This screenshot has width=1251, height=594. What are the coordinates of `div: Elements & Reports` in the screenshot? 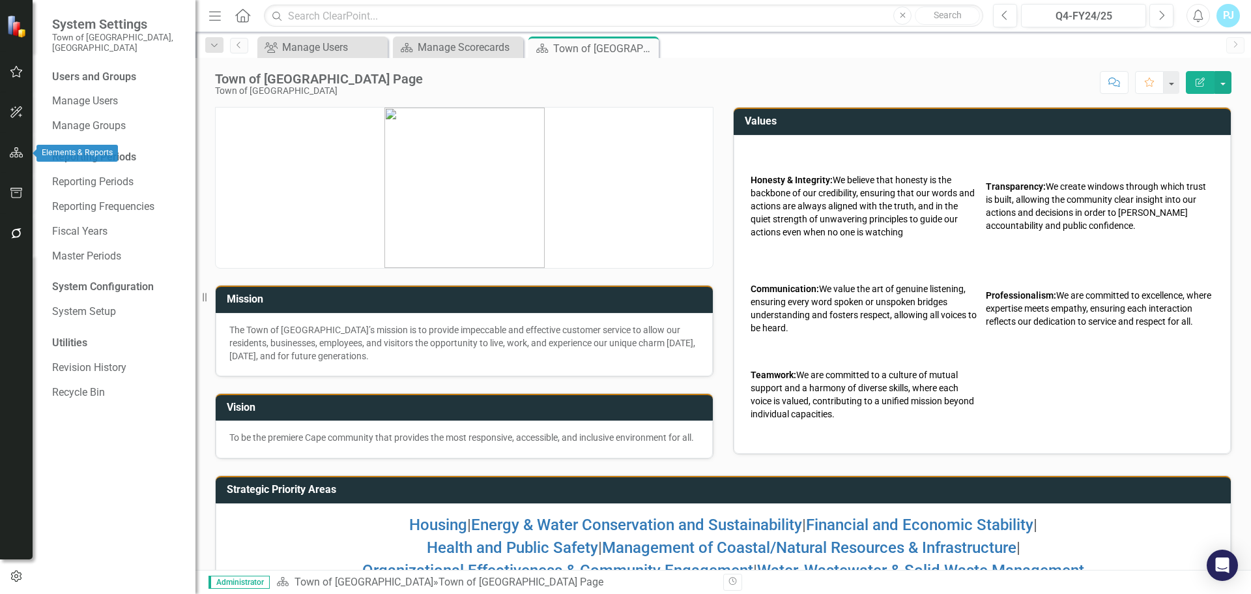 It's located at (77, 153).